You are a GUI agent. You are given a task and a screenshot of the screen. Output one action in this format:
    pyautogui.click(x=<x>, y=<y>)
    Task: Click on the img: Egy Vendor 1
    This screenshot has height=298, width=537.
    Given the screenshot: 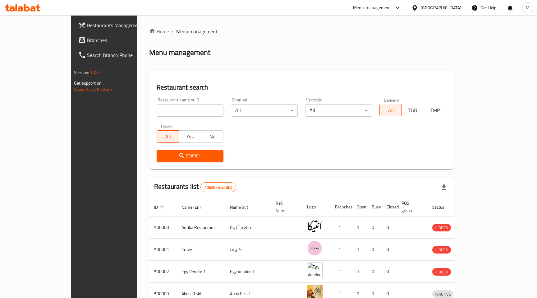 What is the action you would take?
    pyautogui.click(x=315, y=270)
    